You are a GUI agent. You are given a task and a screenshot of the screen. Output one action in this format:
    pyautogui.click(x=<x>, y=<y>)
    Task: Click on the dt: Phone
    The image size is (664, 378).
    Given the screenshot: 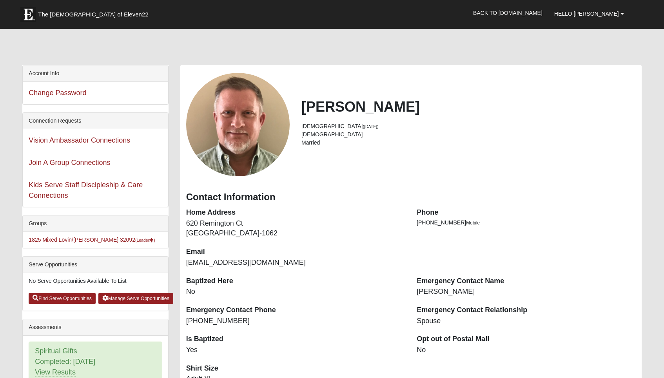 What is the action you would take?
    pyautogui.click(x=526, y=213)
    